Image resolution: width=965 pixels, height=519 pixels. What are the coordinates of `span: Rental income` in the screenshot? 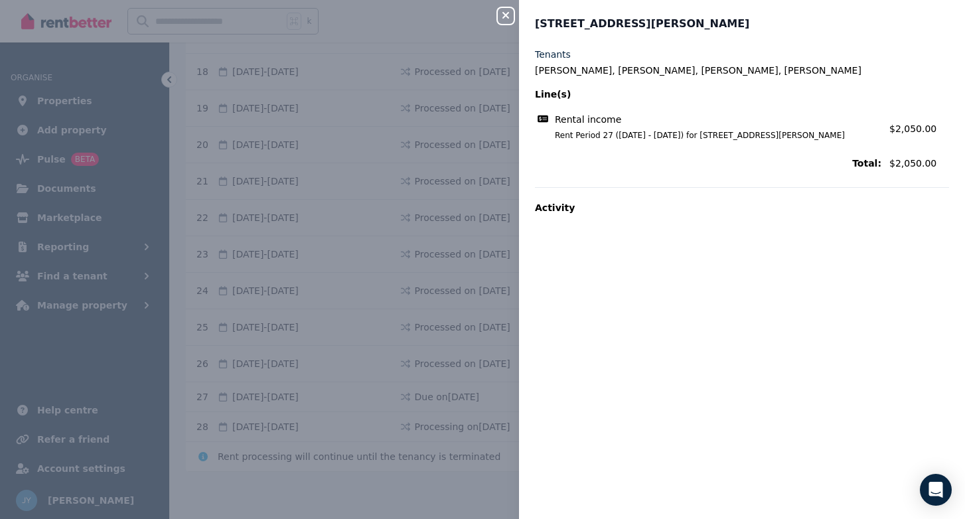 It's located at (588, 119).